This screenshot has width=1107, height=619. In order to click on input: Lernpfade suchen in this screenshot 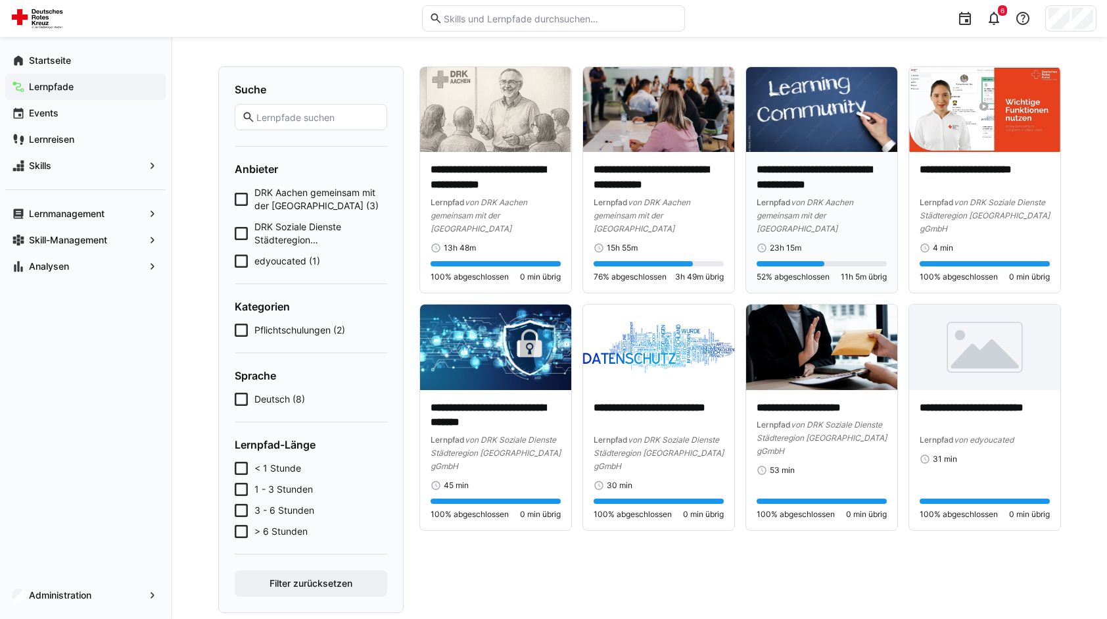, I will do `click(318, 117)`.